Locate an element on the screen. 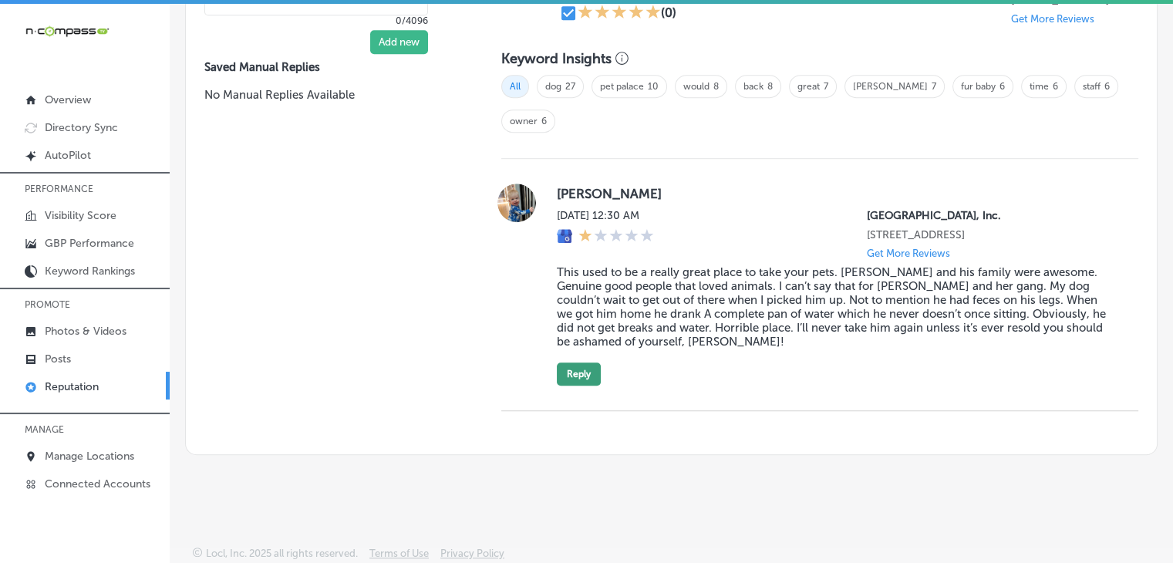  img: tab_keywords_by_traffic_grey.svg is located at coordinates (160, 96).